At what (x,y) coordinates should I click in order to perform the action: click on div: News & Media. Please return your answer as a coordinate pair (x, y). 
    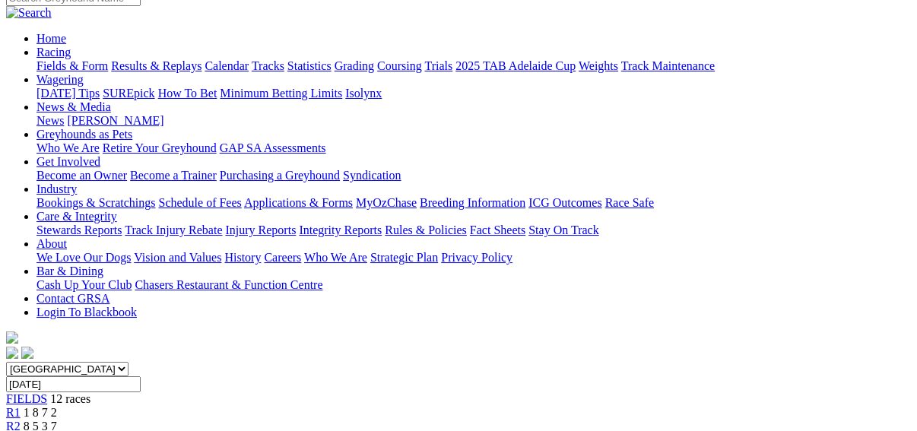
    Looking at the image, I should click on (474, 121).